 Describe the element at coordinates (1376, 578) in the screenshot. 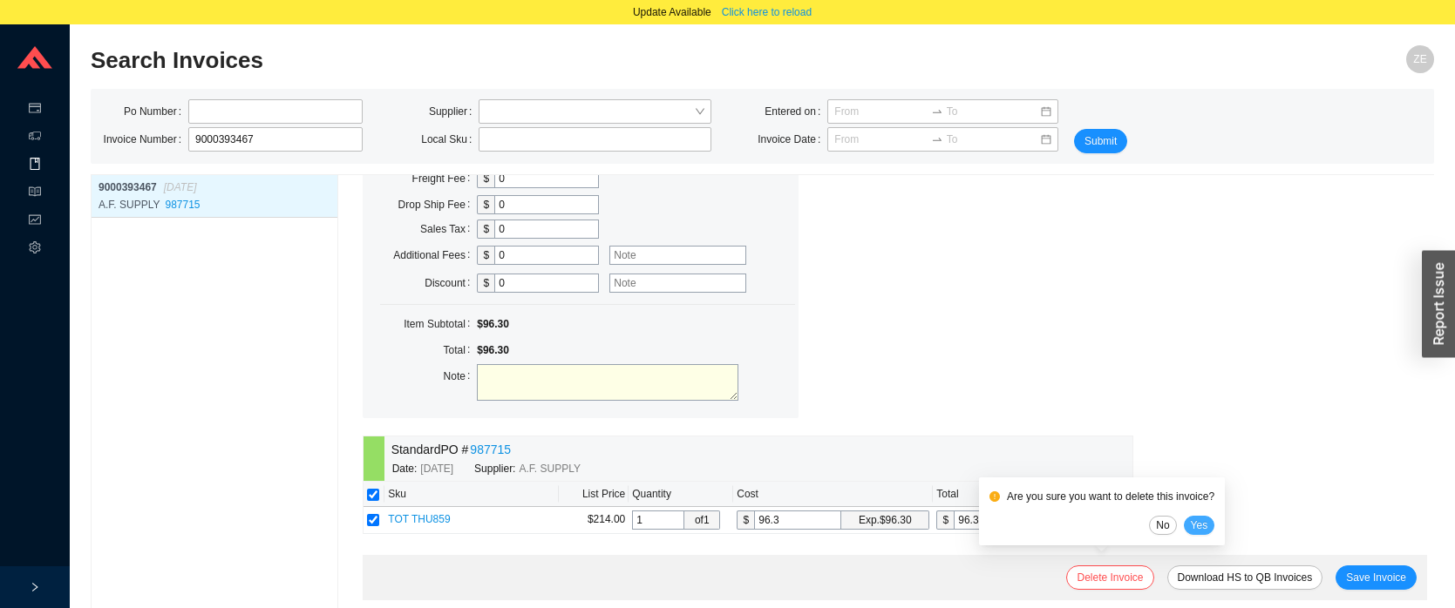

I see `button: Save Invoice` at that location.